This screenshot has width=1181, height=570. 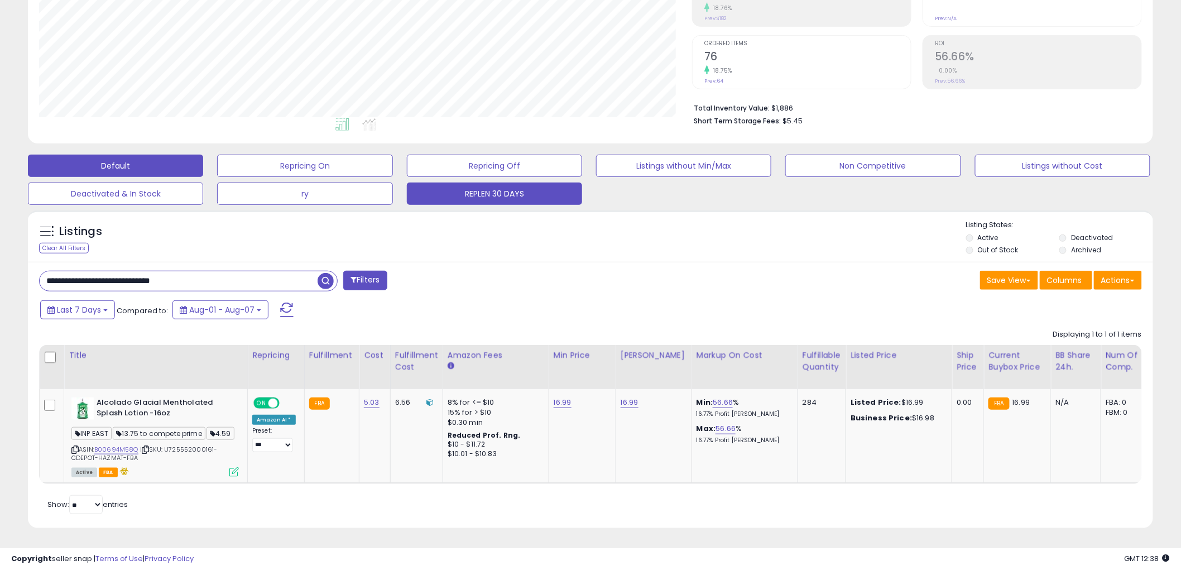 What do you see at coordinates (1086, 250) in the screenshot?
I see `label: Archived` at bounding box center [1086, 250].